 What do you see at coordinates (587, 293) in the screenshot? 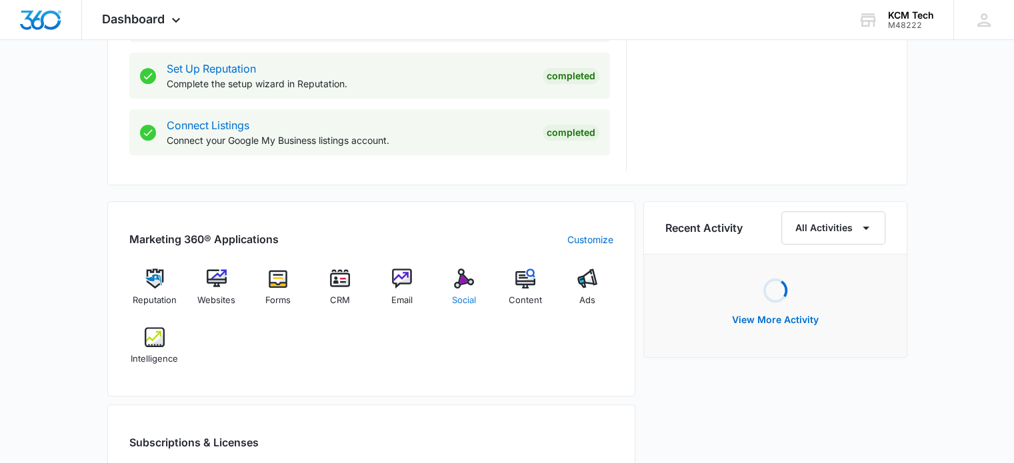
I see `a: Ads` at bounding box center [587, 293].